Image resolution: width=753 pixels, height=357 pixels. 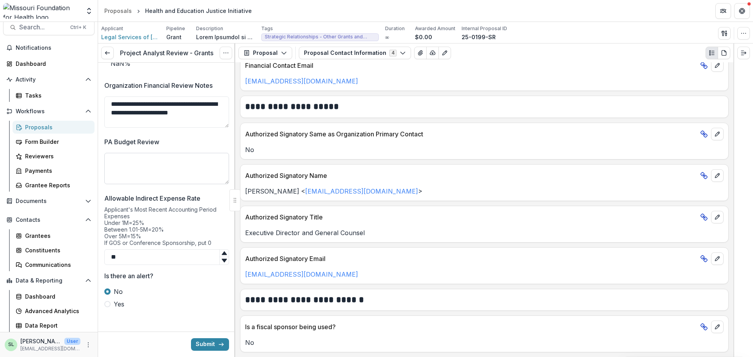 I want to click on button: More, so click(x=88, y=345).